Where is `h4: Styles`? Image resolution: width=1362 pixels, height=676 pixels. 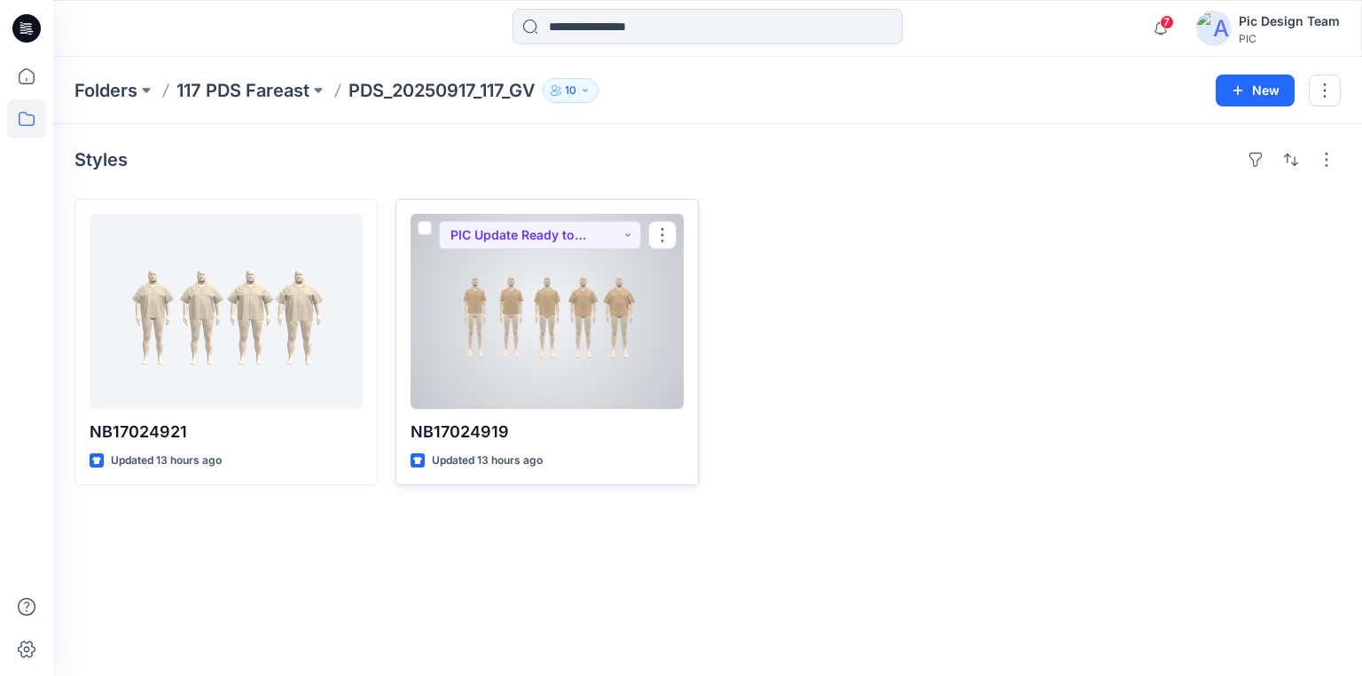 h4: Styles is located at coordinates (101, 160).